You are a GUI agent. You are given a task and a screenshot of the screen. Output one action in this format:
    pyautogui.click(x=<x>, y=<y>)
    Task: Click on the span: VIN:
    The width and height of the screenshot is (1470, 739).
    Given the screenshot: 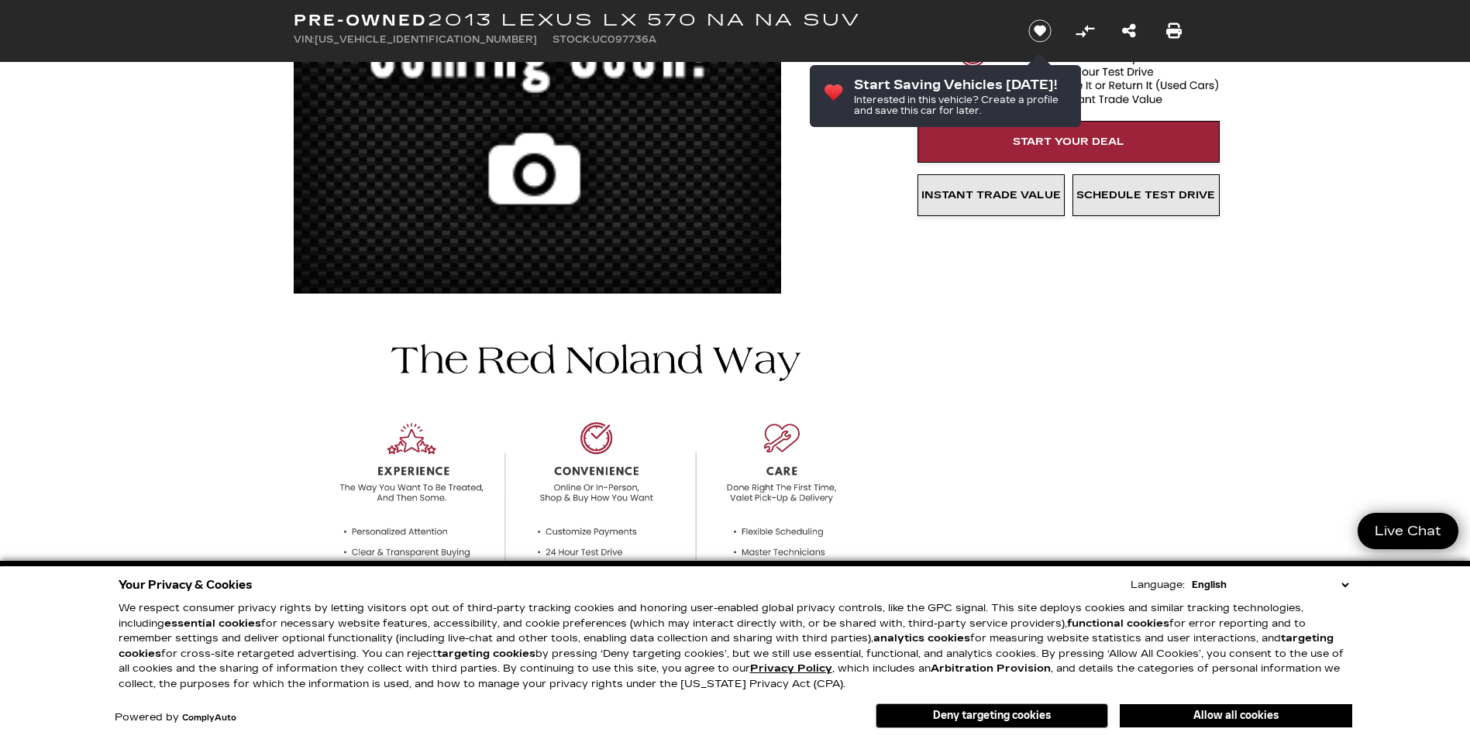 What is the action you would take?
    pyautogui.click(x=304, y=40)
    